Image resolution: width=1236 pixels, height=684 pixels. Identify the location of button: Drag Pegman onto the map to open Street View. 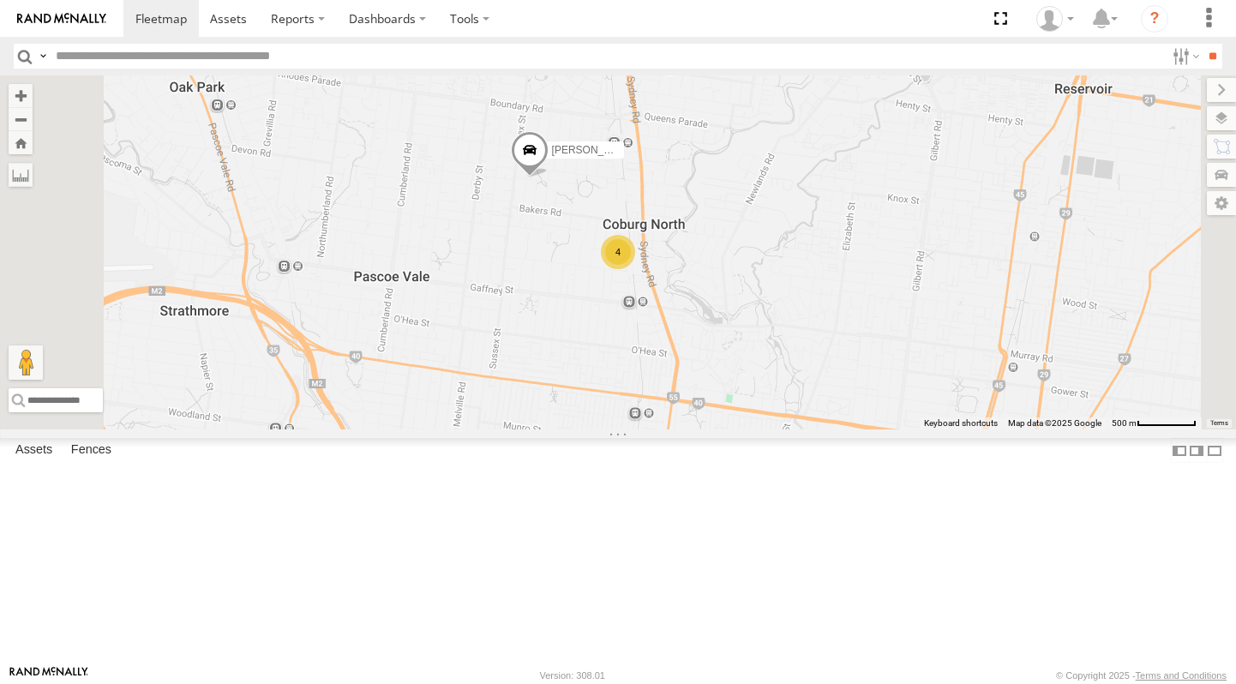
(26, 363).